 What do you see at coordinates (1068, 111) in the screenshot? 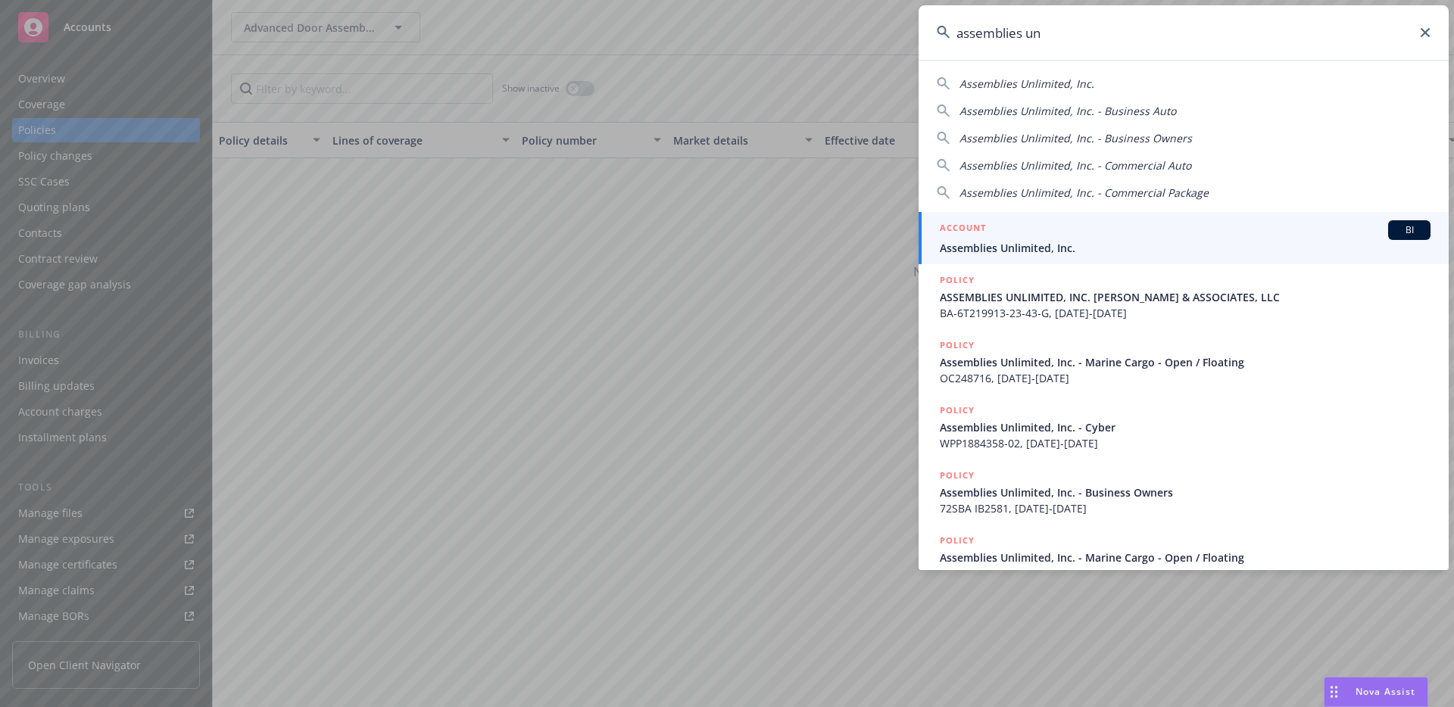
I see `span: Assemblies Unlimited, Inc. - Business Auto` at bounding box center [1068, 111].